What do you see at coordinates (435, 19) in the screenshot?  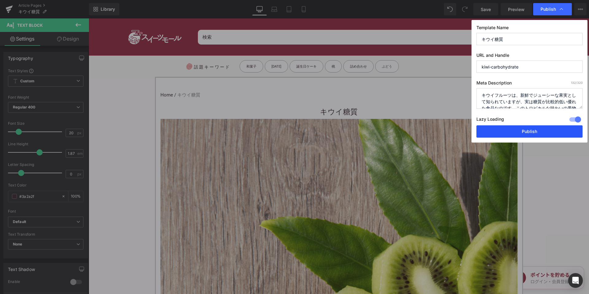 I see `img: user1.png` at bounding box center [435, 19].